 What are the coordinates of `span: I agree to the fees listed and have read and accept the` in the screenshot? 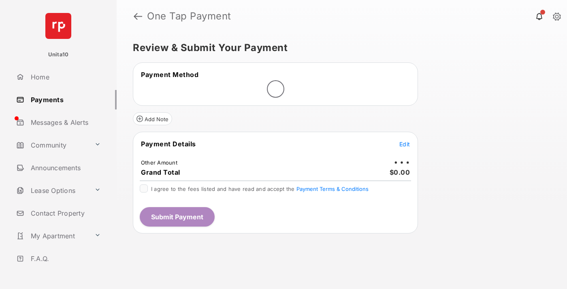 It's located at (260, 189).